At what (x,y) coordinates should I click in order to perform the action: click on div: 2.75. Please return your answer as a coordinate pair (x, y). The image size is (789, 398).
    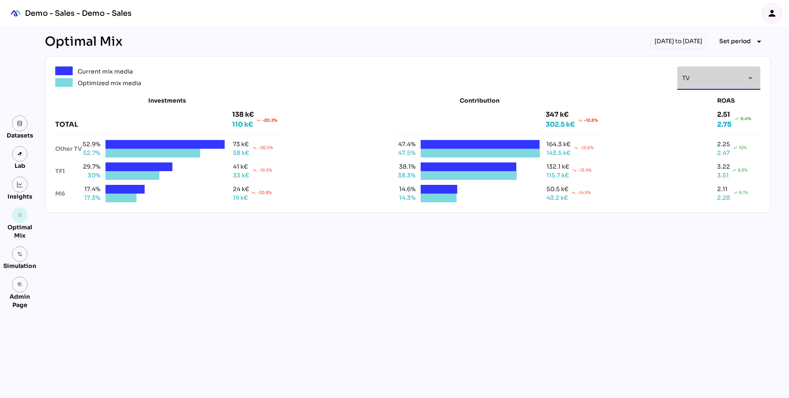
    Looking at the image, I should click on (725, 125).